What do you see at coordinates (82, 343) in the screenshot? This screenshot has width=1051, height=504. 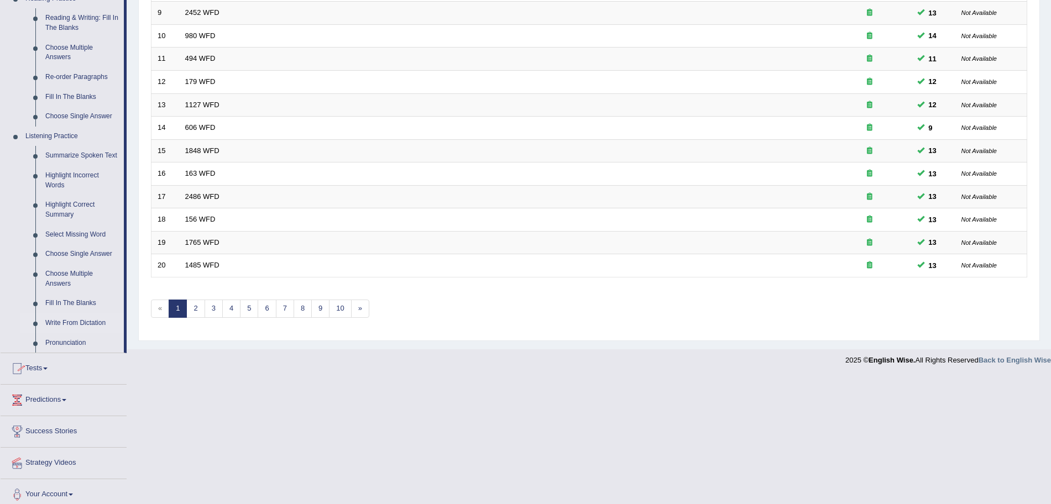 I see `a: Pronunciation` at bounding box center [82, 343].